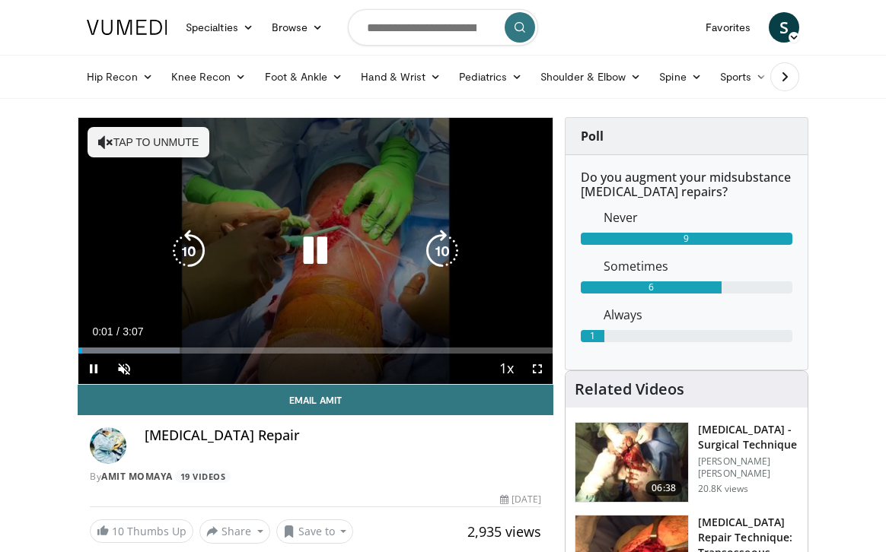  I want to click on input: Search topics, interventions, so click(443, 27).